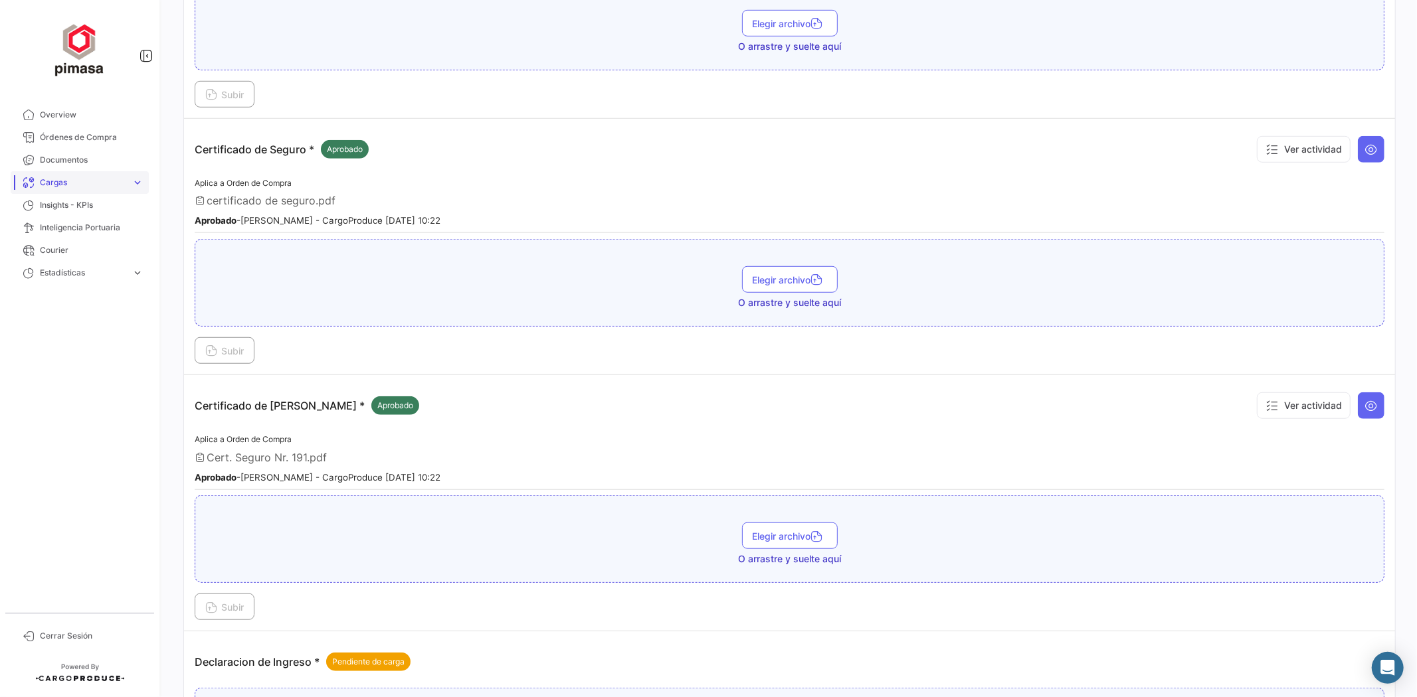 This screenshot has height=697, width=1417. I want to click on span: Courier, so click(92, 250).